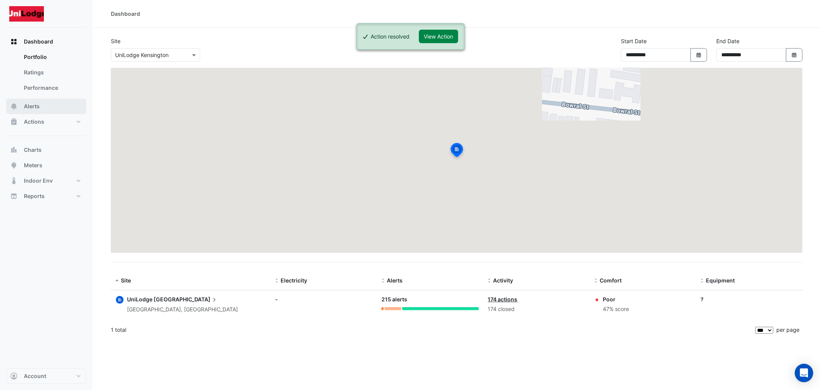 Image resolution: width=821 pixels, height=390 pixels. Describe the element at coordinates (46, 196) in the screenshot. I see `button: Reports` at that location.